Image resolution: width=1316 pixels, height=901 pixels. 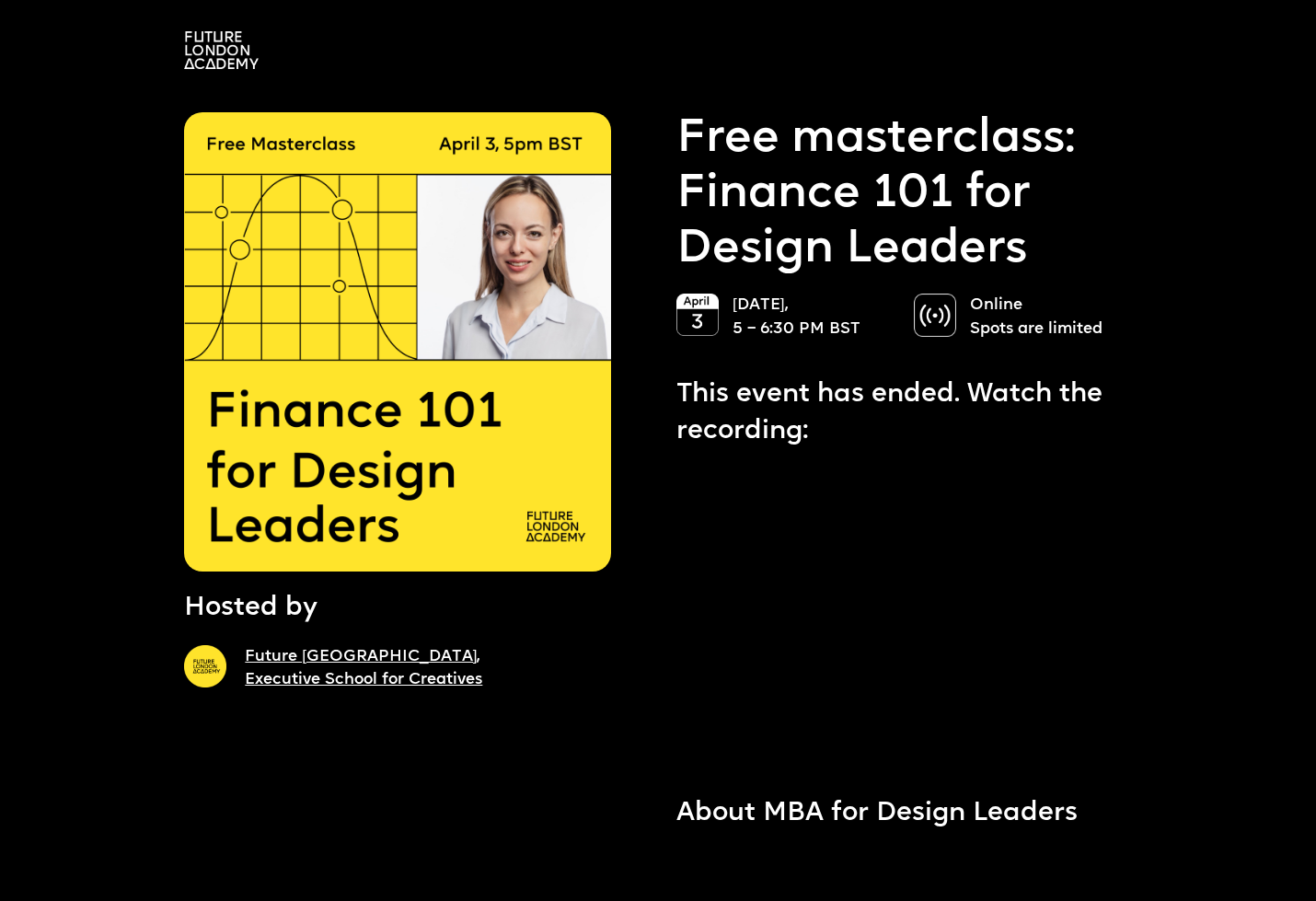 I want to click on p: Hosted by, so click(x=250, y=609).